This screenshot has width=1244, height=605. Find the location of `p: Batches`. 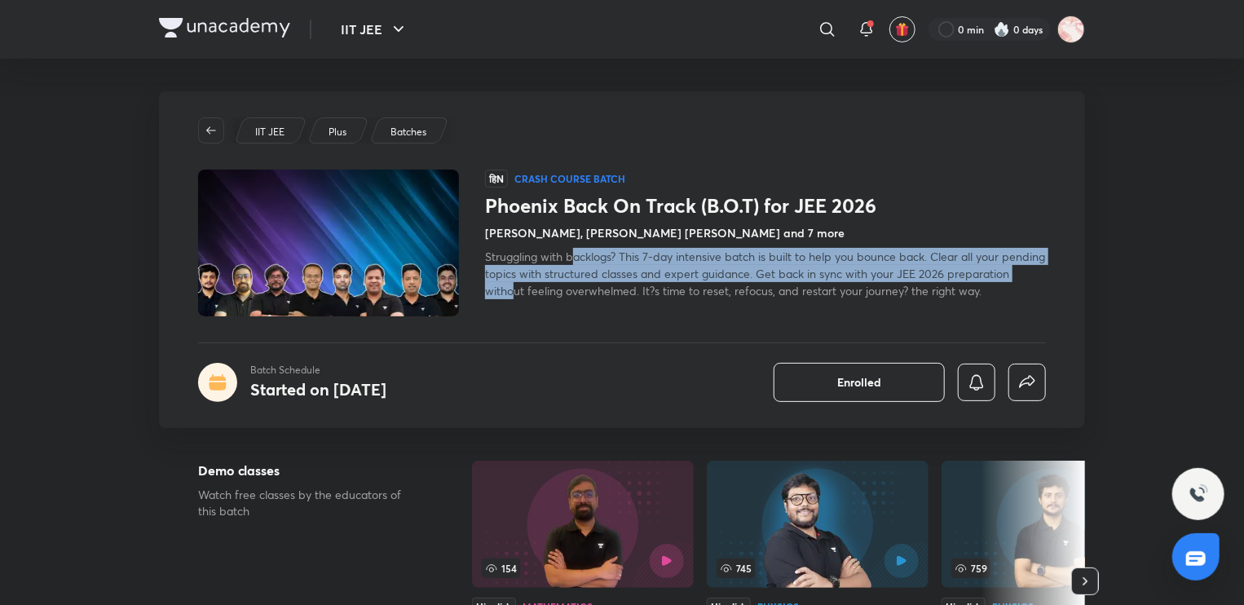

p: Batches is located at coordinates (409, 132).